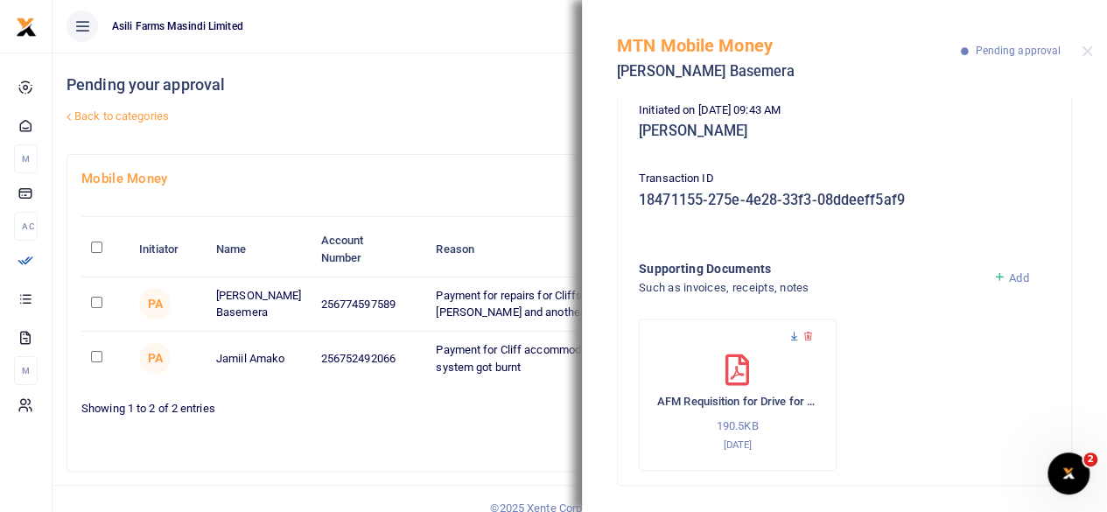  Describe the element at coordinates (259, 358) in the screenshot. I see `td: Jamiil Amako` at that location.